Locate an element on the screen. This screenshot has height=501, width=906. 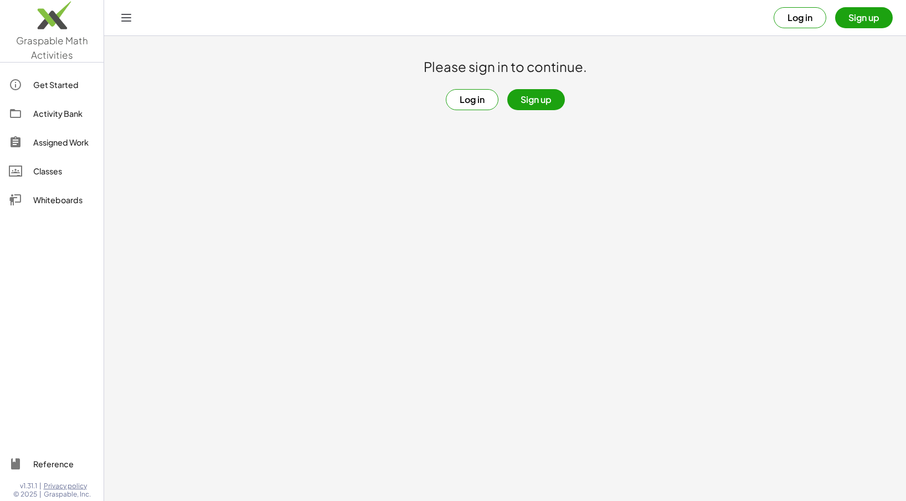
a: Assigned Work is located at coordinates (52, 142).